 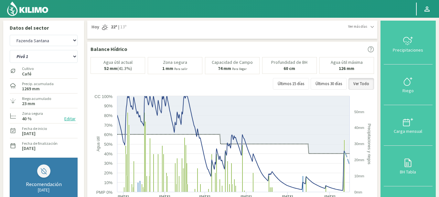 What do you see at coordinates (408, 126) in the screenshot?
I see `button: Carga mensual` at bounding box center [408, 126].